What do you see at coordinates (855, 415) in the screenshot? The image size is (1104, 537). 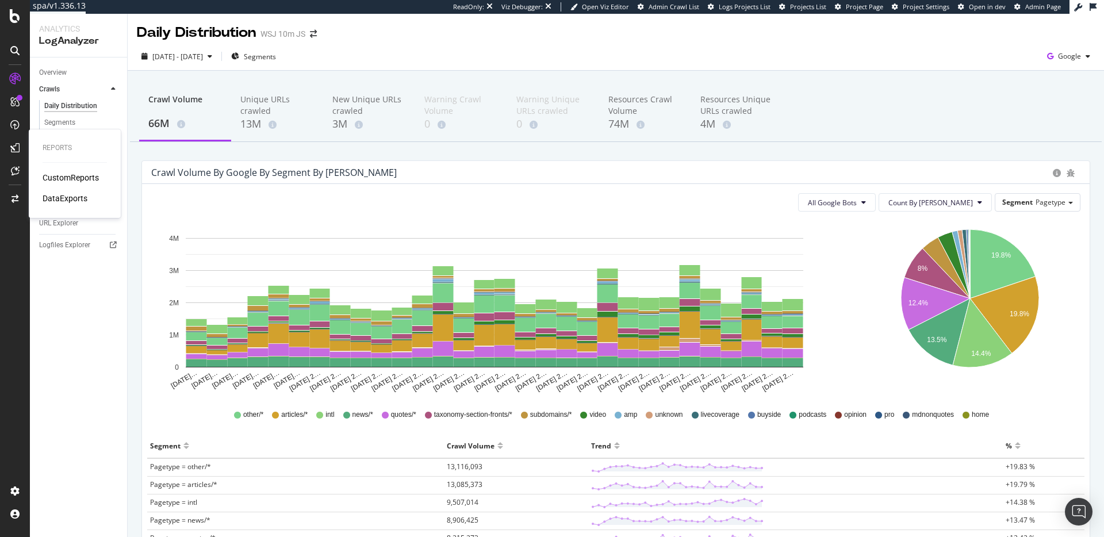 I see `span: opinion` at bounding box center [855, 415].